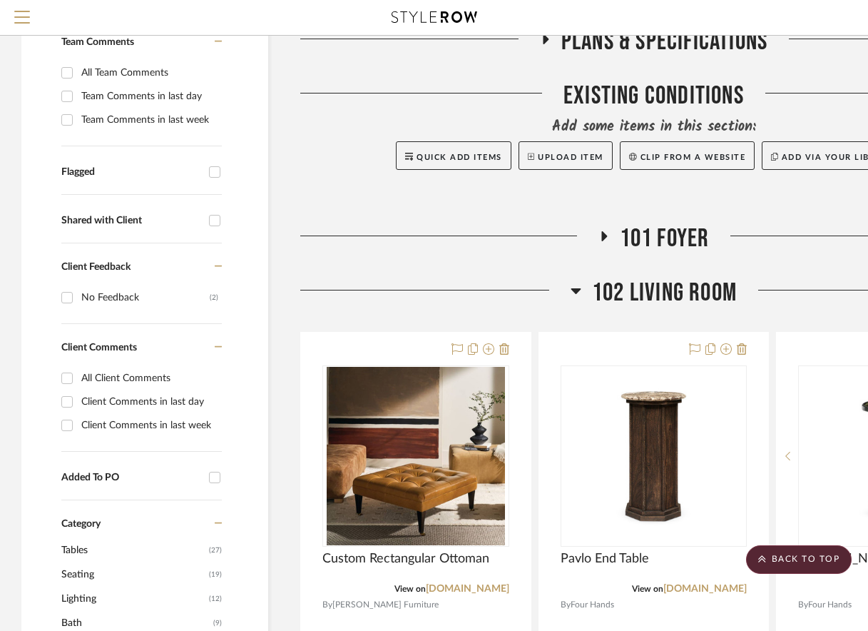  I want to click on div: Client Comments in last week, so click(150, 425).